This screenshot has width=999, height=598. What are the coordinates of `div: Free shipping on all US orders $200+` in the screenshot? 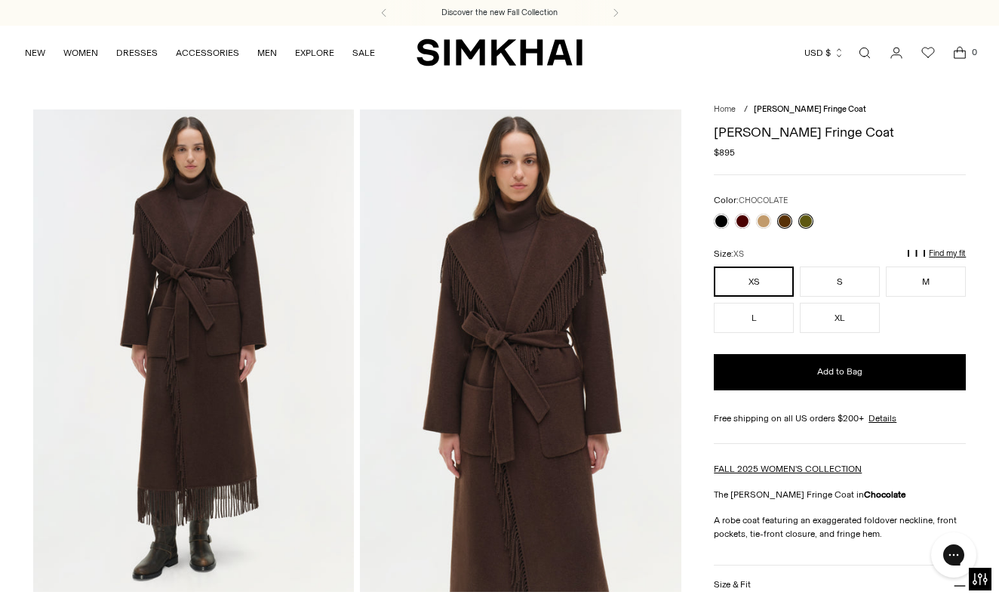 It's located at (840, 418).